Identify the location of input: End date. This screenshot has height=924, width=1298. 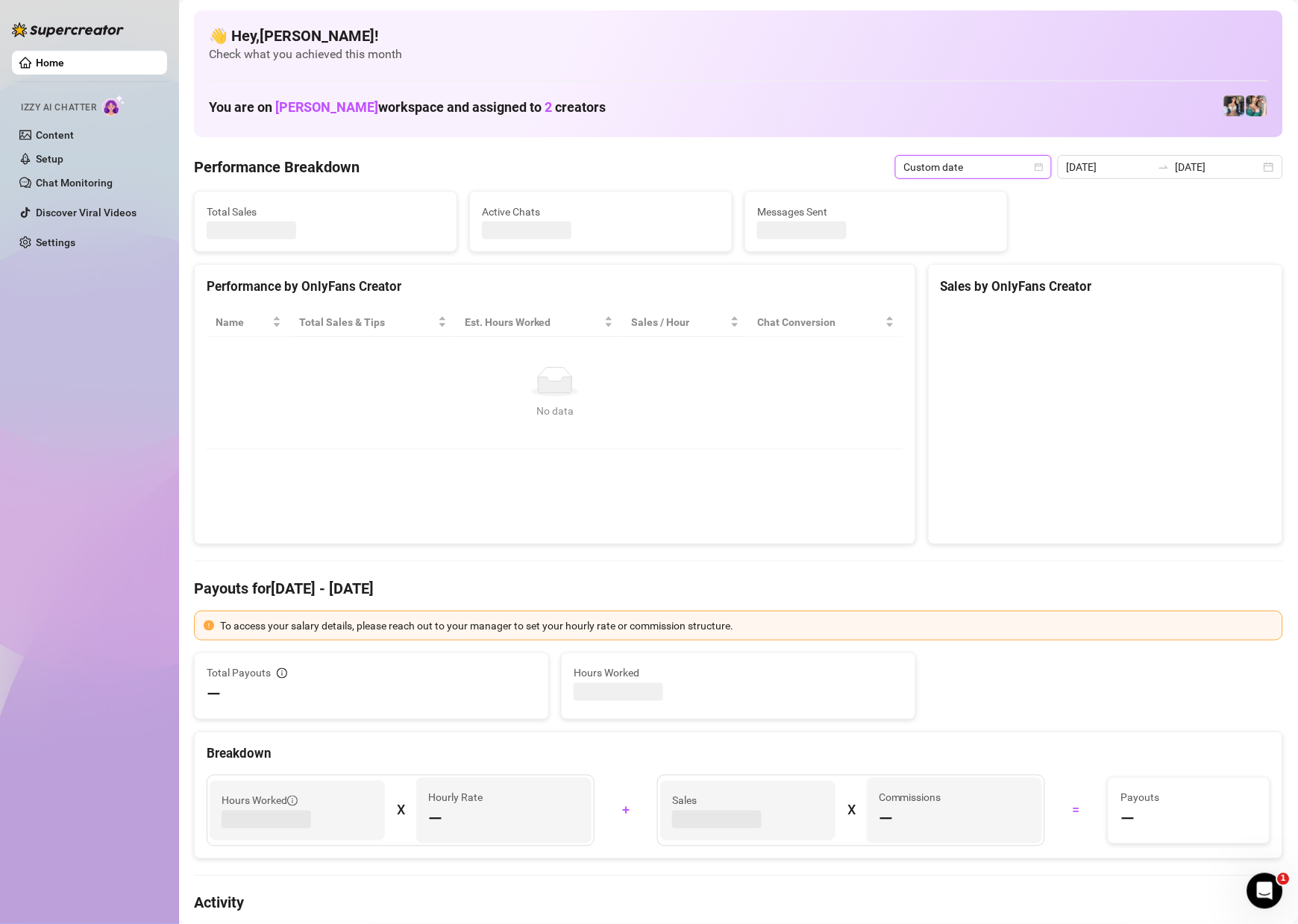
(1218, 167).